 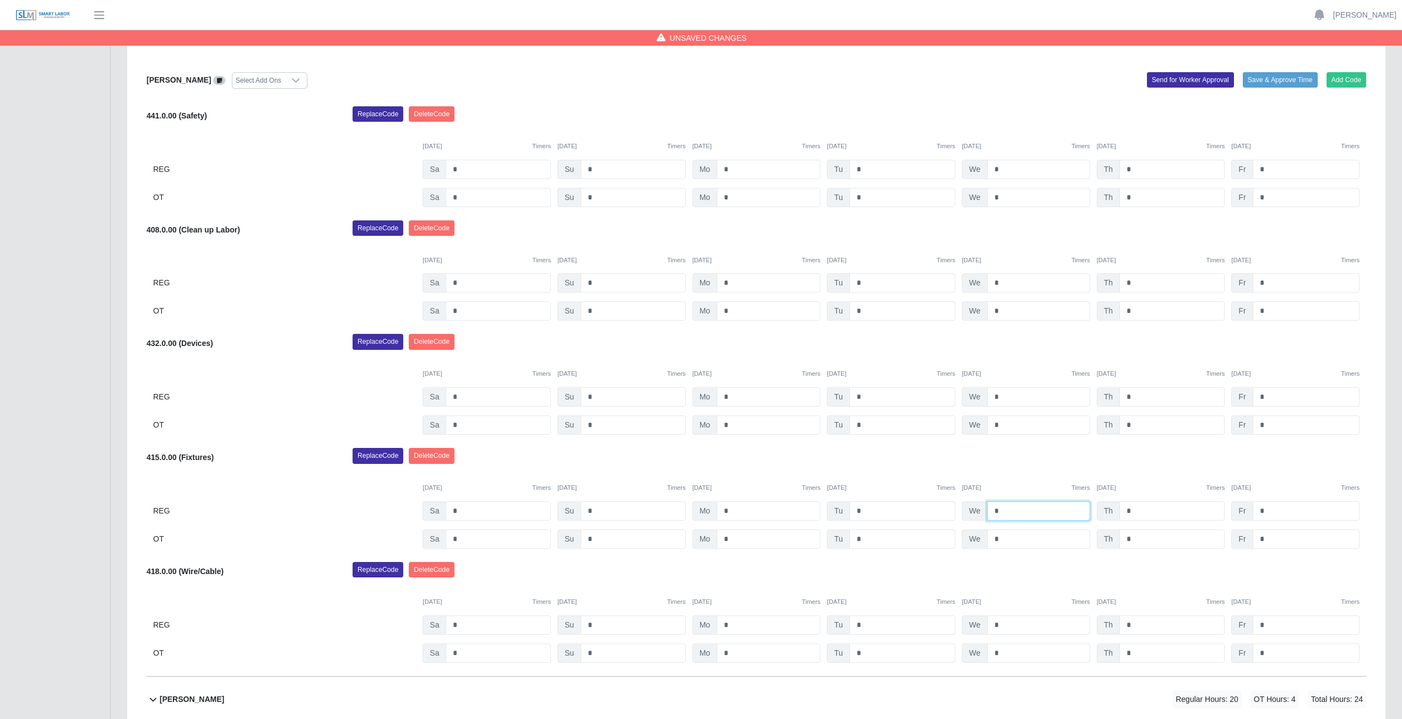 I want to click on button: Save & Approve Time, so click(x=1280, y=80).